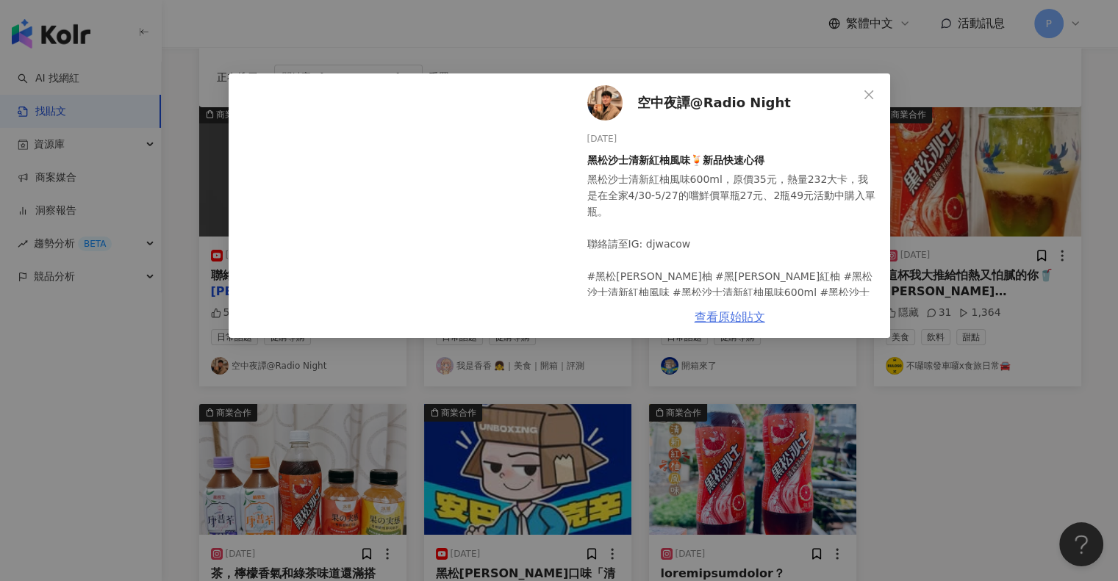  I want to click on a: 查看原始貼文, so click(730, 317).